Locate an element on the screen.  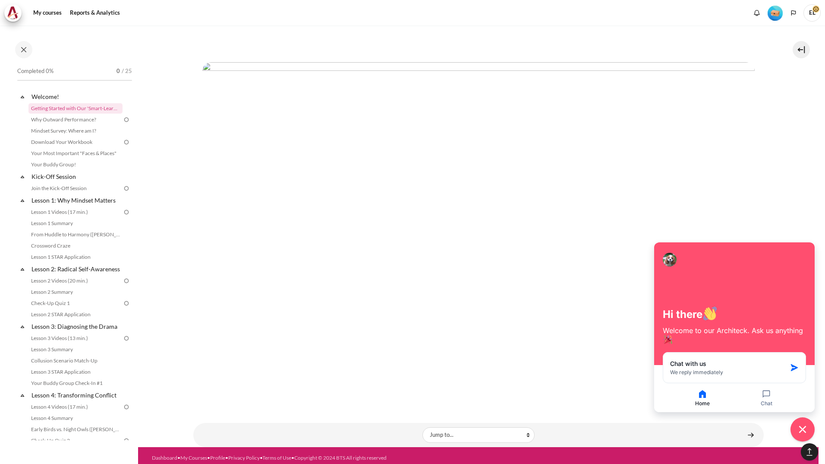
a: Privacy Policy is located at coordinates (244, 457).